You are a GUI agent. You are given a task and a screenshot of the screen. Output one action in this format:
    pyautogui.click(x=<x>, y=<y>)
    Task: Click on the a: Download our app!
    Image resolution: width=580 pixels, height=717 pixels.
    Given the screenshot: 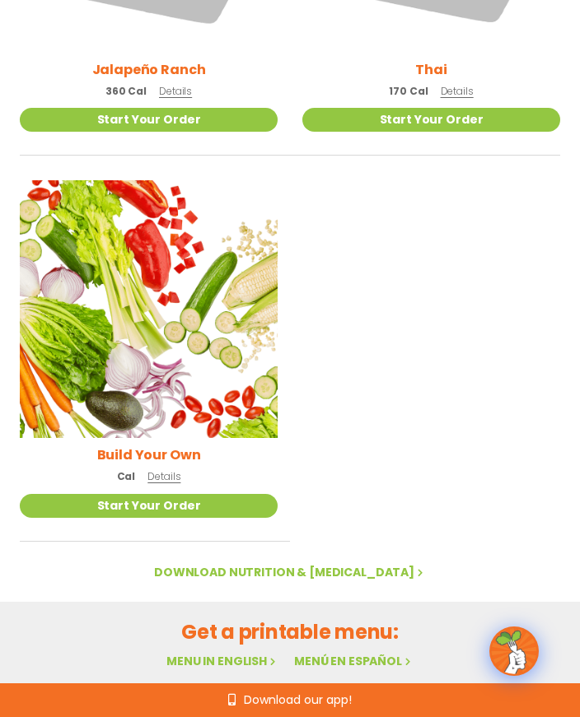 What is the action you would take?
    pyautogui.click(x=290, y=700)
    